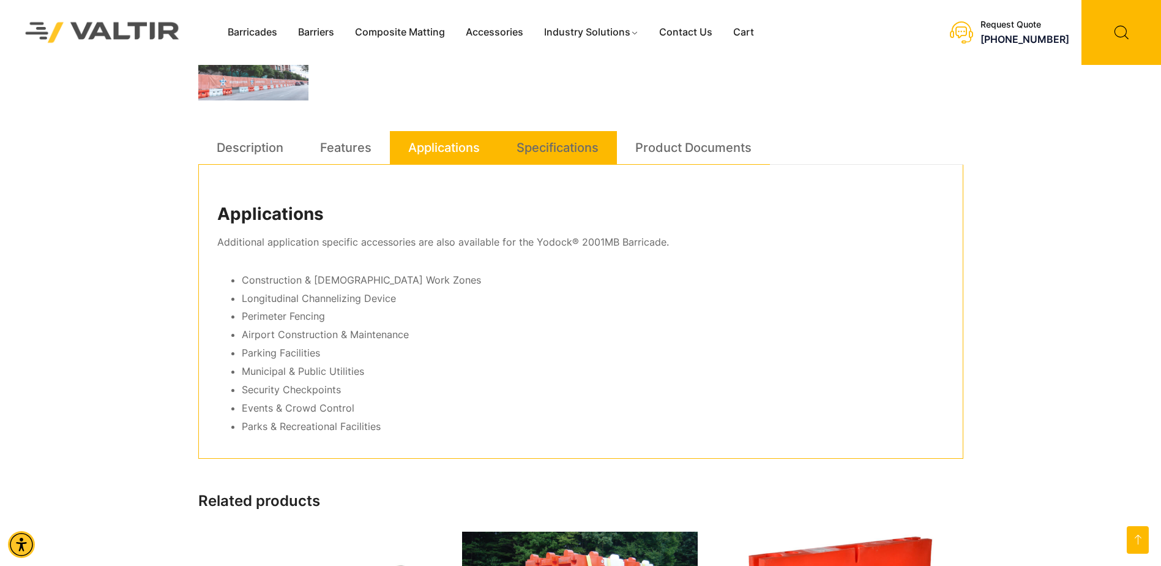 The width and height of the screenshot is (1161, 566). What do you see at coordinates (400, 32) in the screenshot?
I see `a: Composite Matting` at bounding box center [400, 32].